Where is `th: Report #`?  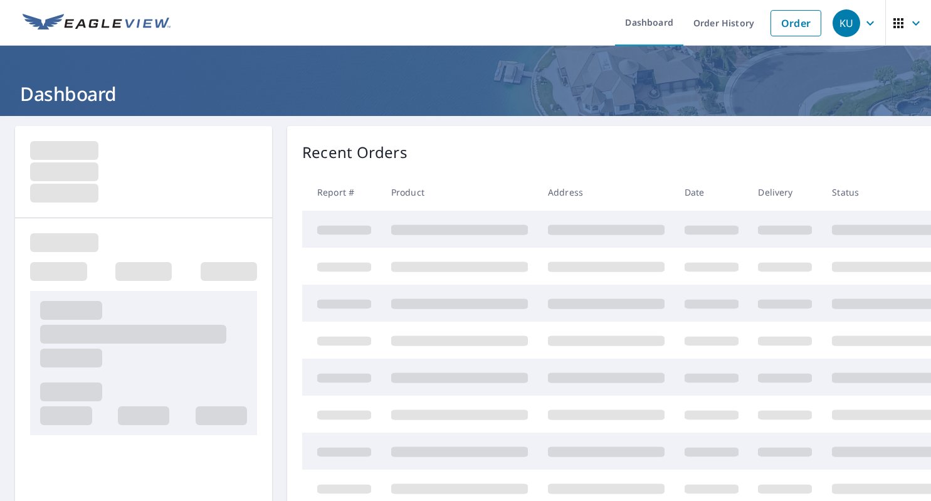
th: Report # is located at coordinates (342, 192).